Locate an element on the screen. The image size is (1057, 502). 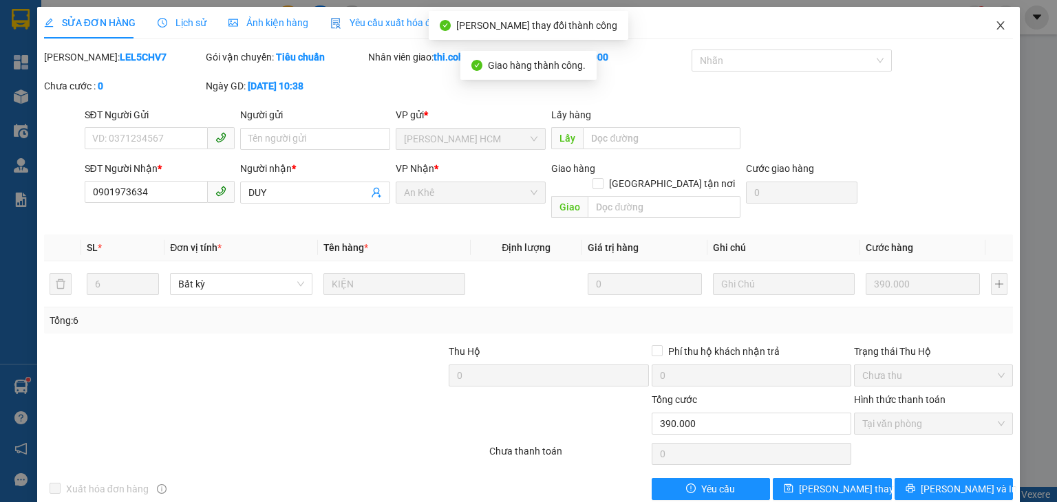
span: save is located at coordinates (789, 489).